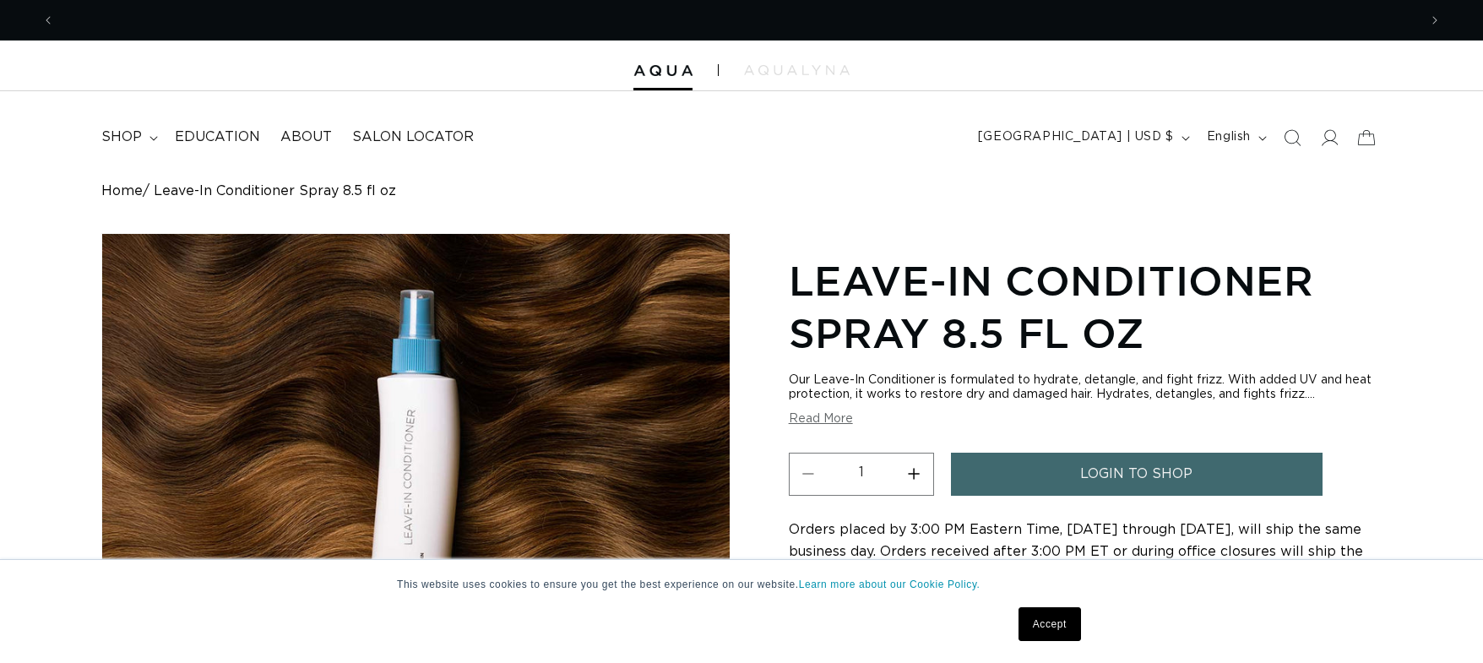  I want to click on summary: shop, so click(128, 137).